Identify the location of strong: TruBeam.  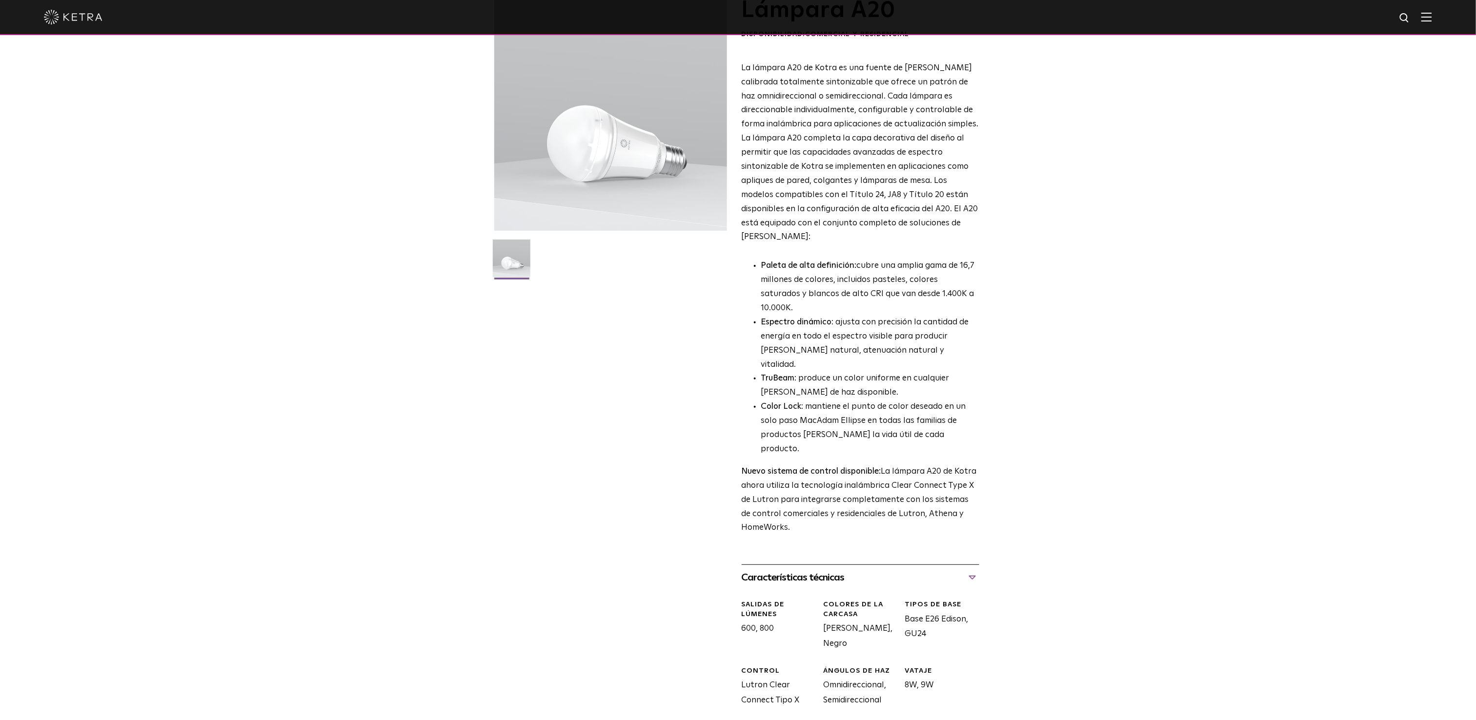
(778, 378).